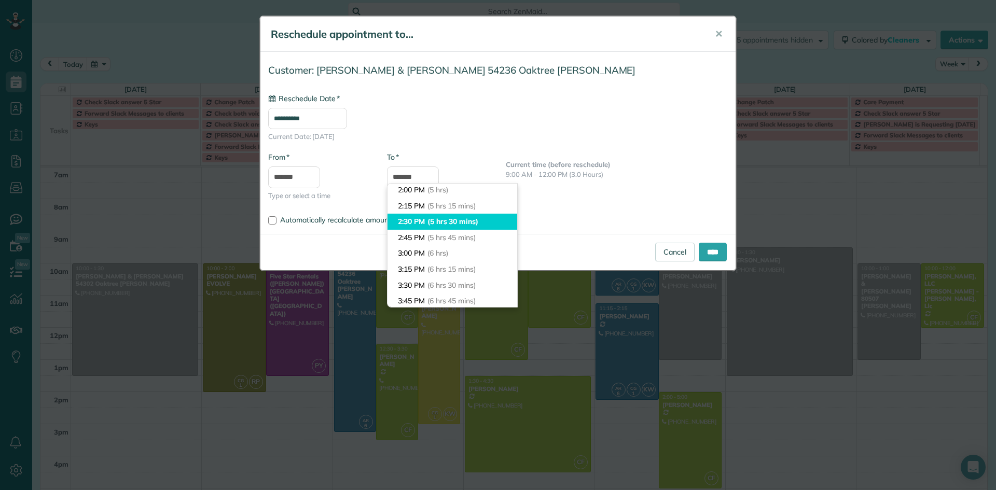 The image size is (996, 490). I want to click on span: Type or select a time, so click(320, 196).